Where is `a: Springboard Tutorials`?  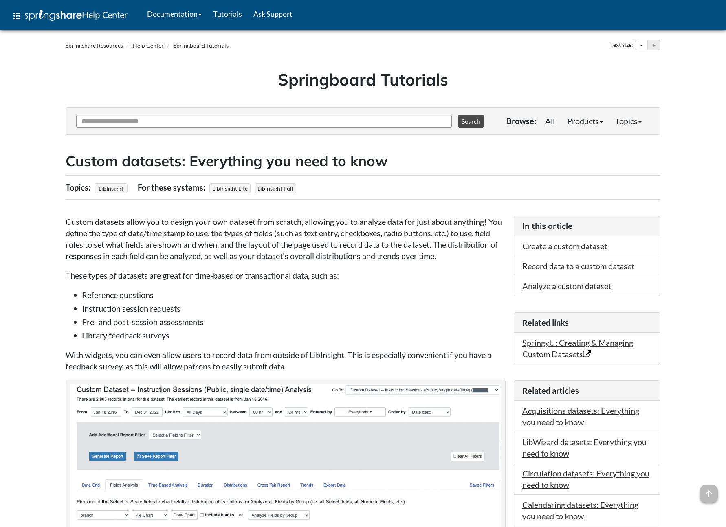
a: Springboard Tutorials is located at coordinates (201, 45).